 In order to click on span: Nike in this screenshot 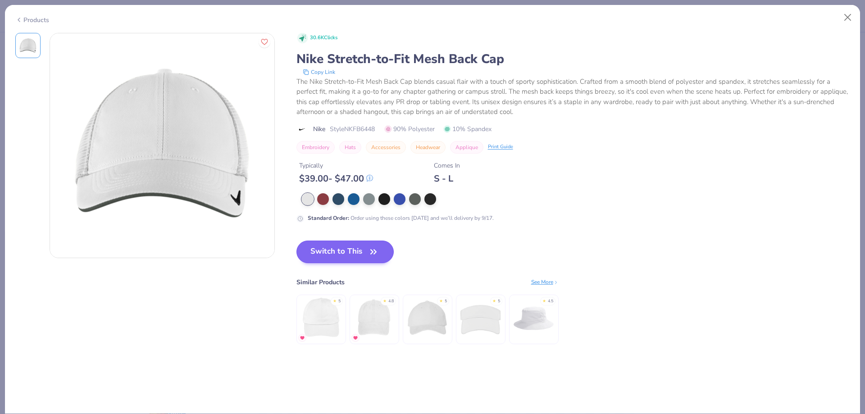, I will do `click(319, 129)`.